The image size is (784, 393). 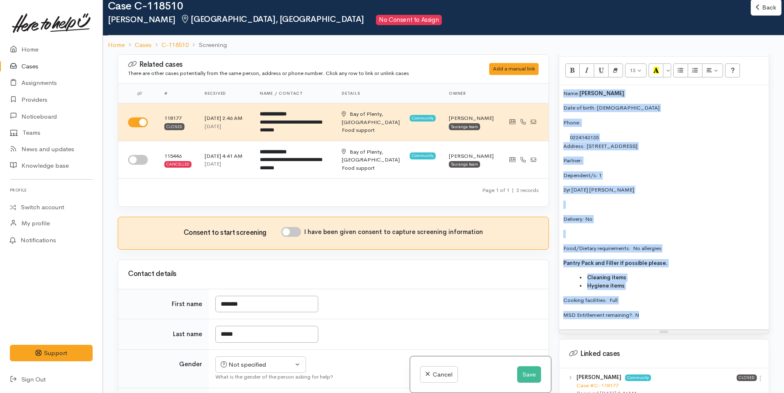 I want to click on p: Name:, so click(x=663, y=93).